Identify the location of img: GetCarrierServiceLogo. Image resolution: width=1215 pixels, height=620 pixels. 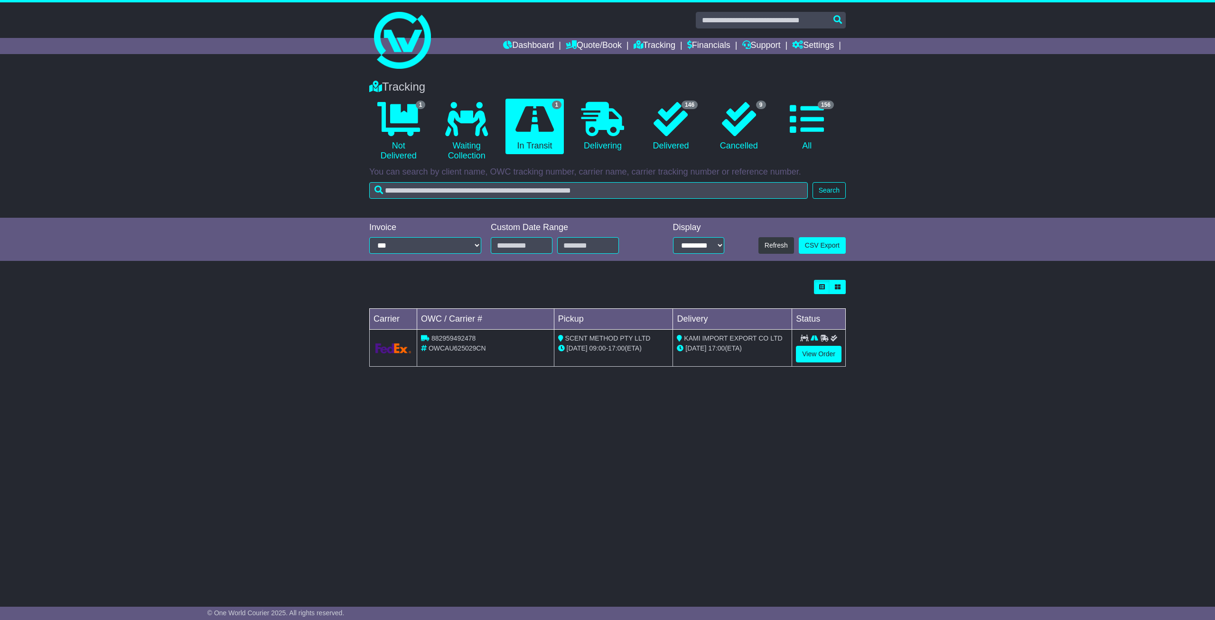
(393, 348).